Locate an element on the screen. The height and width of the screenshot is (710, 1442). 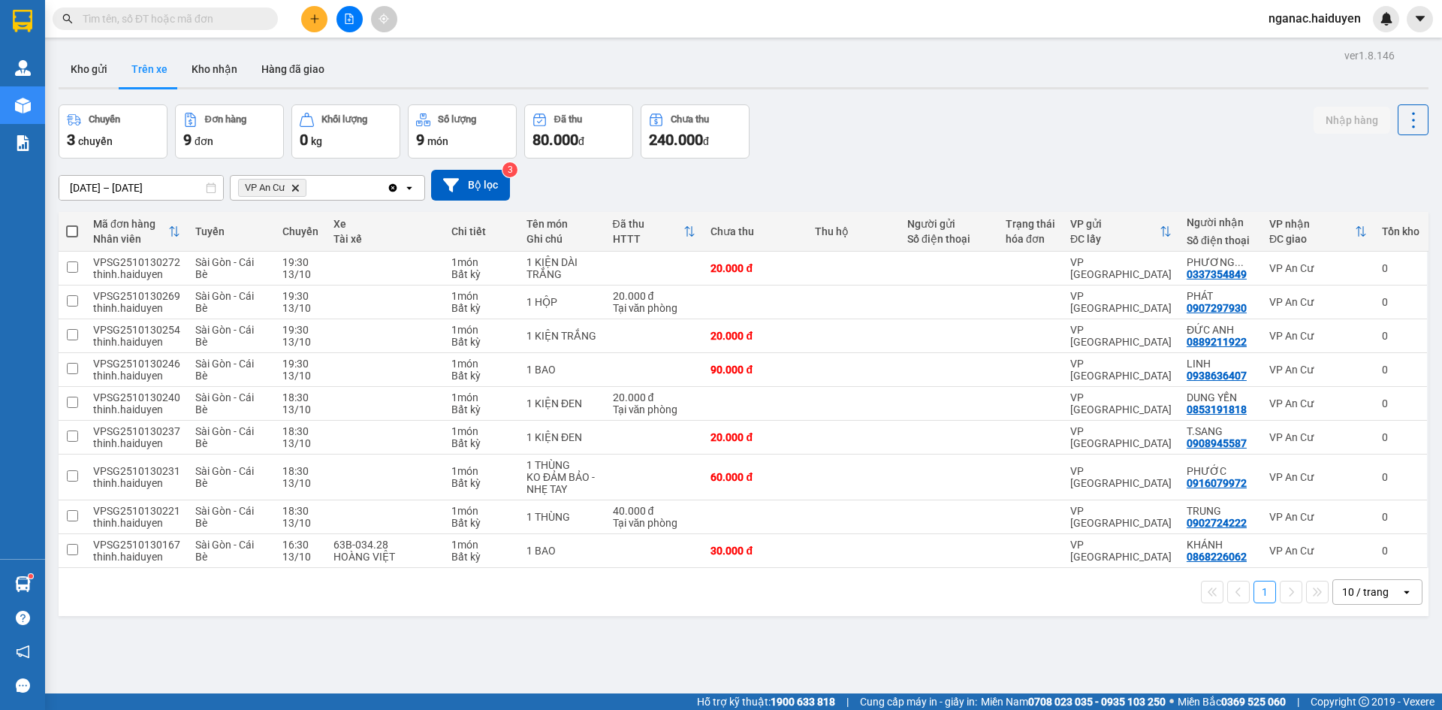
div: T.SANG is located at coordinates (1220, 431).